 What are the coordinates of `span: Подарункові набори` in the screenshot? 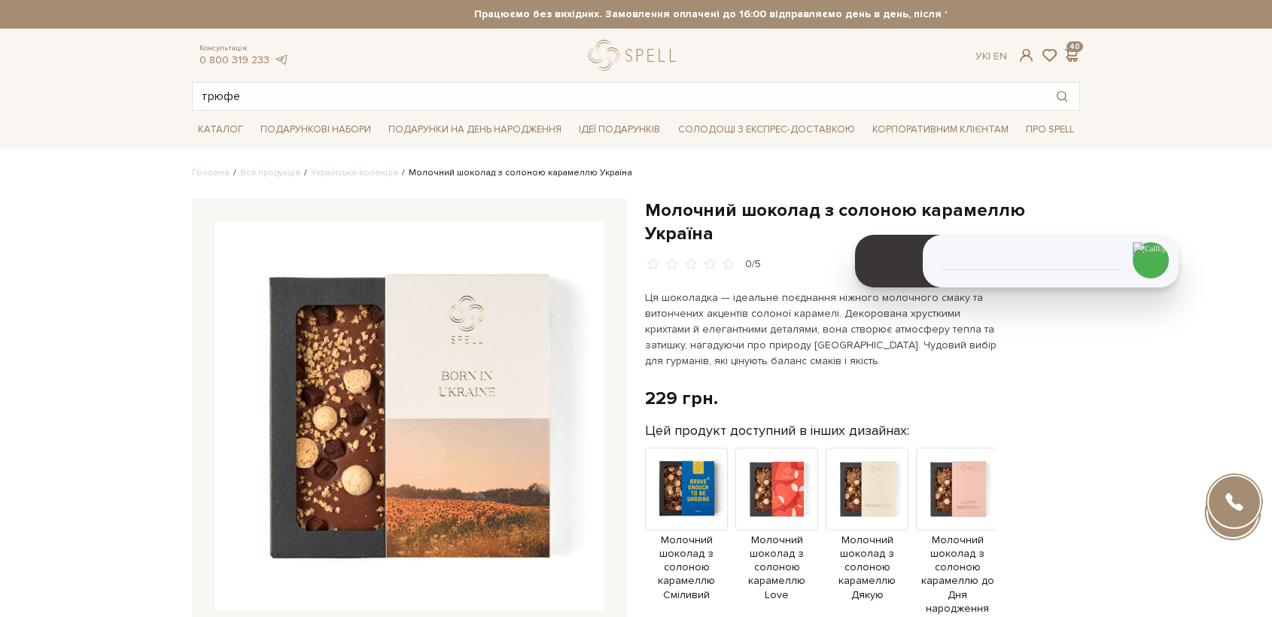 It's located at (315, 129).